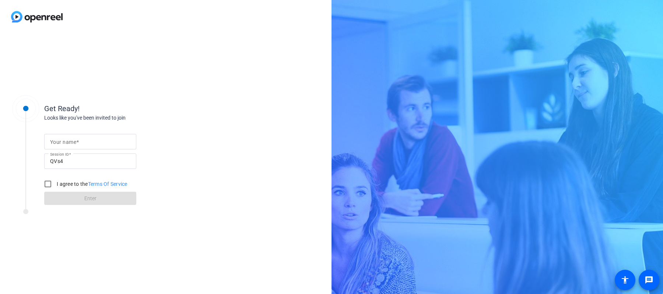 Image resolution: width=663 pixels, height=294 pixels. Describe the element at coordinates (91, 184) in the screenshot. I see `label: I agree to the` at that location.